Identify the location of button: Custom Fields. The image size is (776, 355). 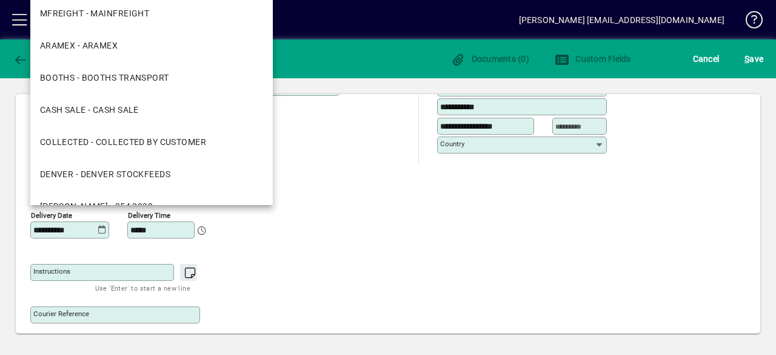
(593, 59).